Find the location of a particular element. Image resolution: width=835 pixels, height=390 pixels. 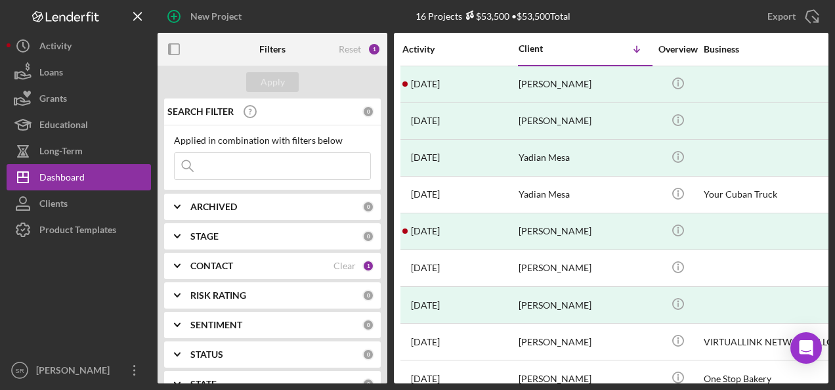

time: 2025-09-05 17:44 is located at coordinates (425, 305).